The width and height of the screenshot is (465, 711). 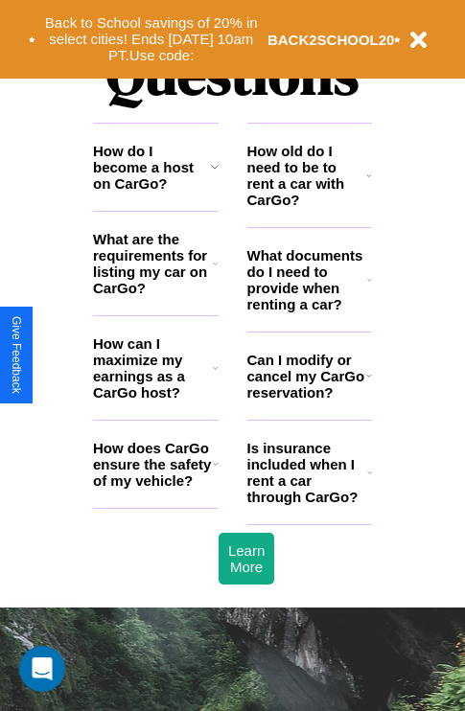 What do you see at coordinates (152, 264) in the screenshot?
I see `h3: What are the requirements for listing my car on CarGo?` at bounding box center [152, 264].